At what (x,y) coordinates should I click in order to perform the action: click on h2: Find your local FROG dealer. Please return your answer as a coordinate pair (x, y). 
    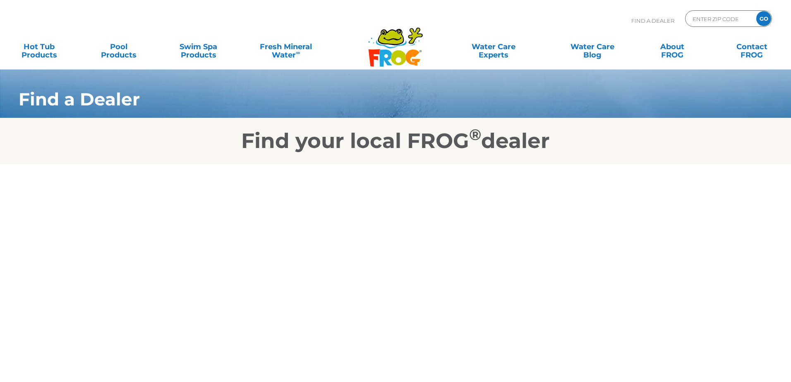
    Looking at the image, I should click on (395, 141).